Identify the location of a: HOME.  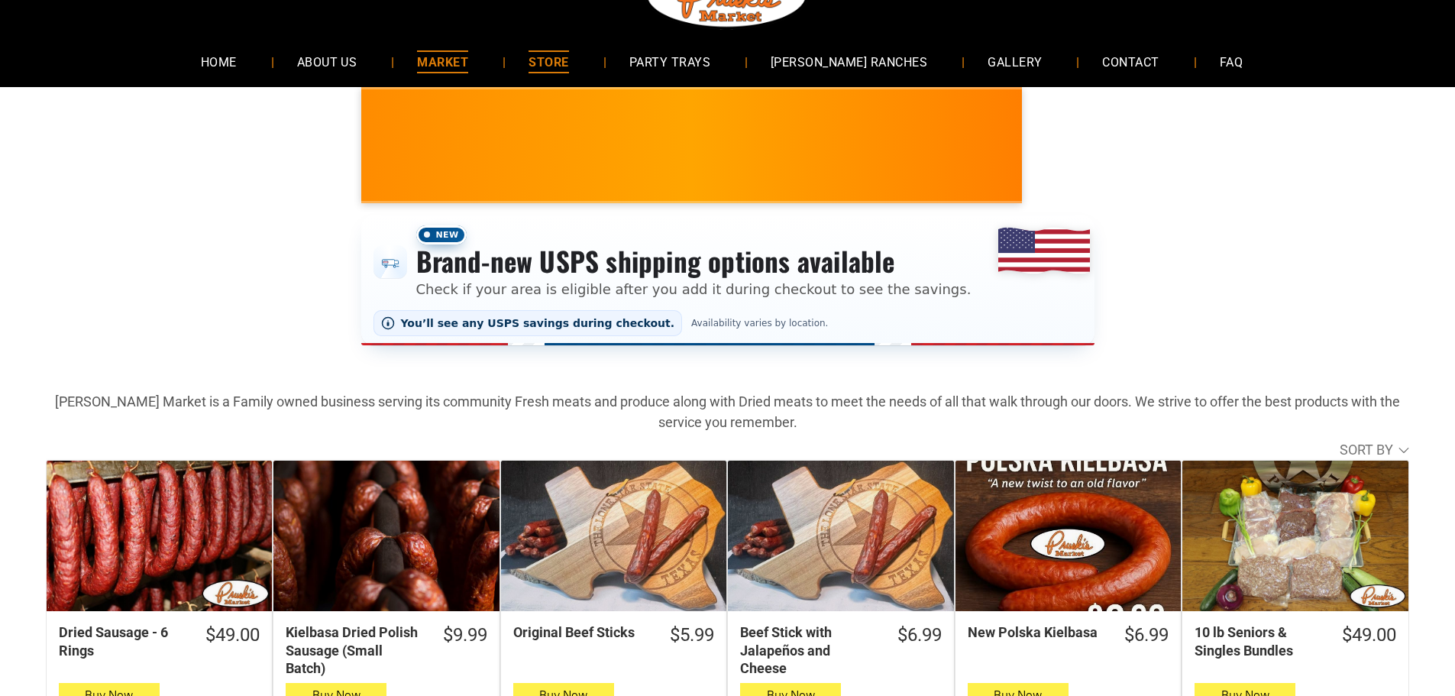
(218, 61).